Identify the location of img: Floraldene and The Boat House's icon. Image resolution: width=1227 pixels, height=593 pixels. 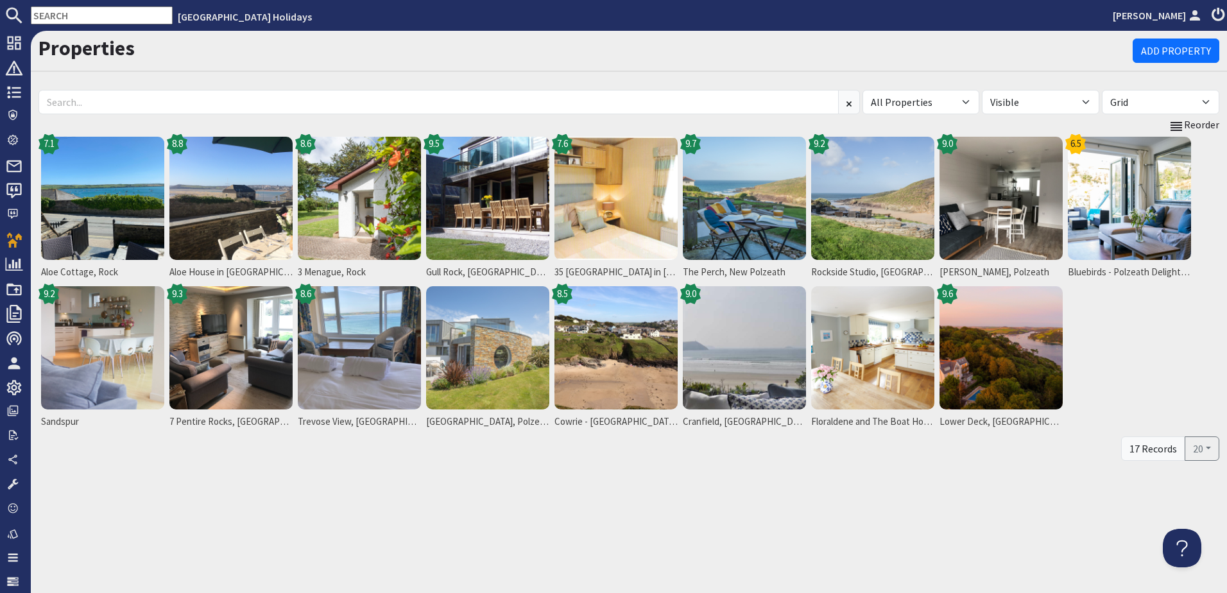
(873, 348).